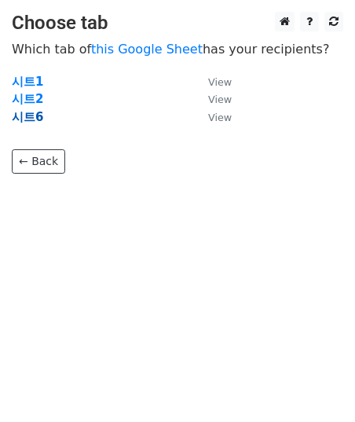  Describe the element at coordinates (178, 49) in the screenshot. I see `p: Which tab of has your recipients?` at that location.